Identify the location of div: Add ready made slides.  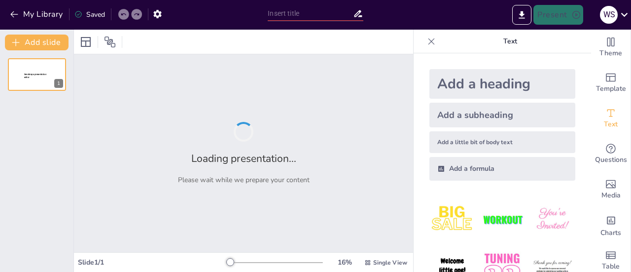
(611, 83).